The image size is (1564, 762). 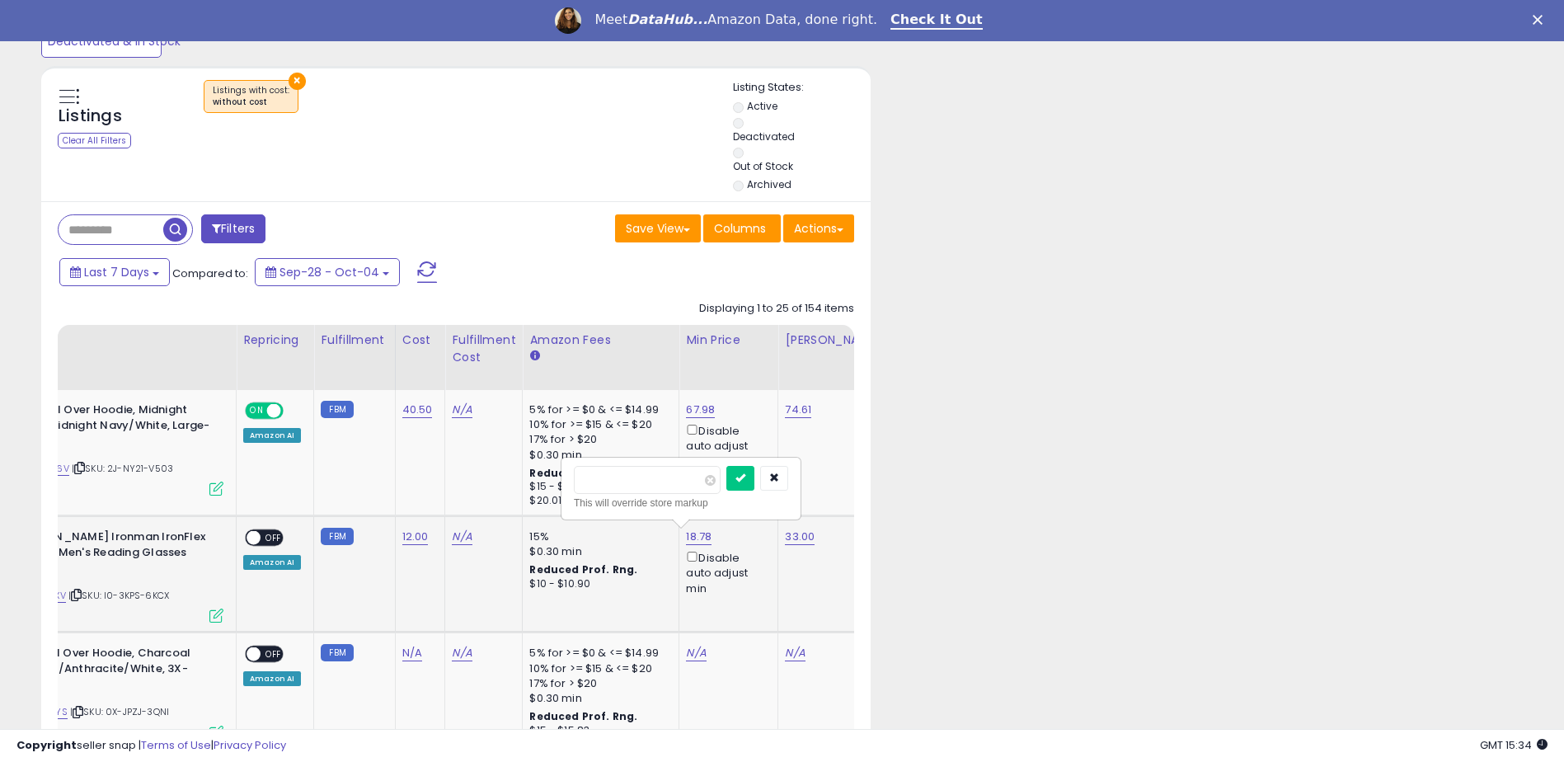 I want to click on i: DataHub..., so click(x=667, y=19).